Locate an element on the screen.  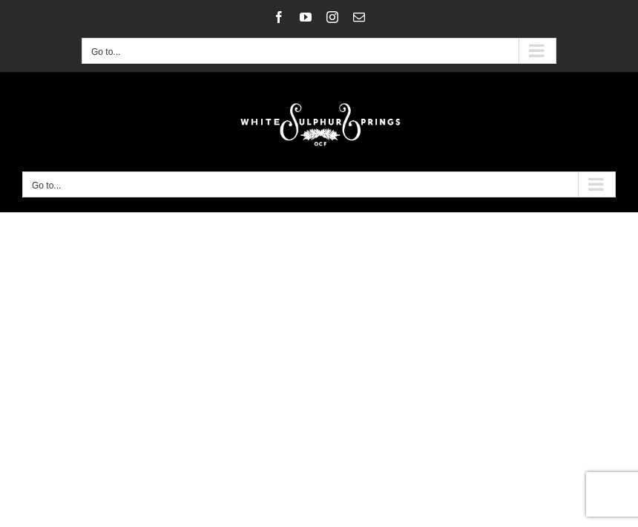
a: Email is located at coordinates (359, 17).